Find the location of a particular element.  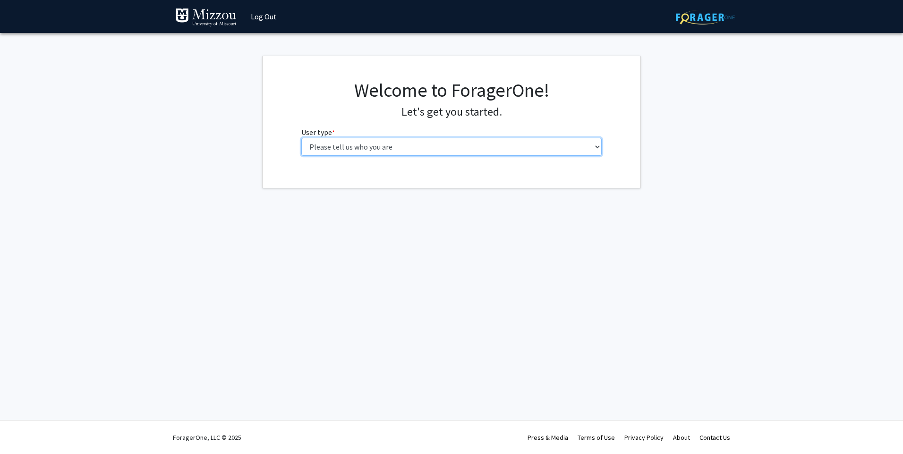

a: Privacy Policy is located at coordinates (644, 438).